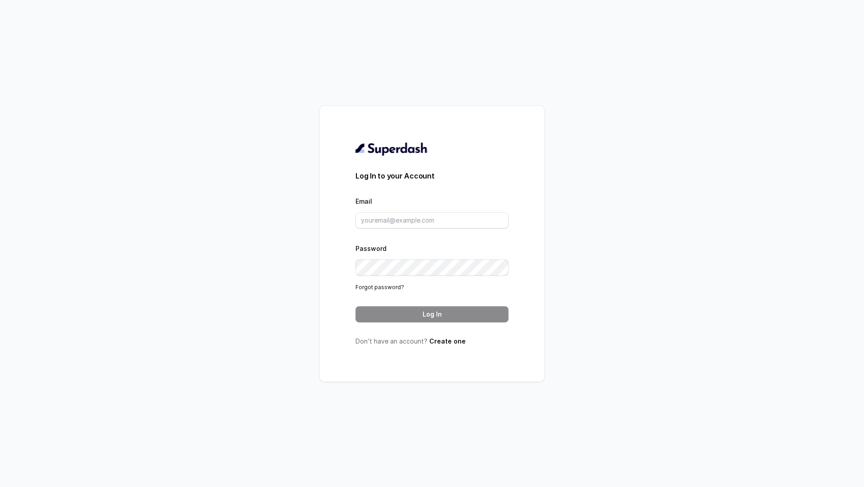  What do you see at coordinates (432, 342) in the screenshot?
I see `p: Don’t have an account?` at bounding box center [432, 342].